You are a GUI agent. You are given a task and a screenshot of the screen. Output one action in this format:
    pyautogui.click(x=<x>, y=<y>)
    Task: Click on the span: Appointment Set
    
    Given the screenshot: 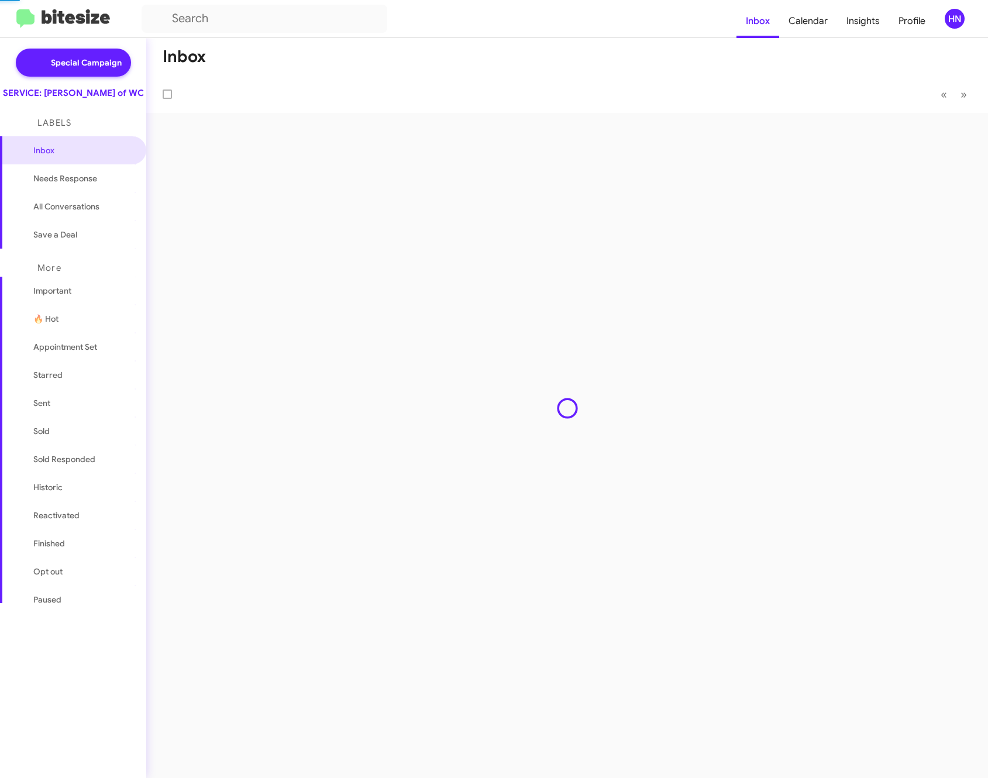 What is the action you would take?
    pyautogui.click(x=65, y=347)
    